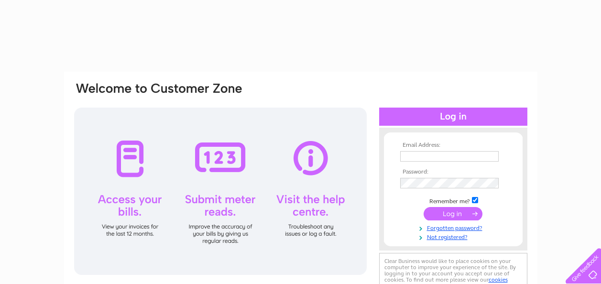  I want to click on th: Email Address:, so click(453, 145).